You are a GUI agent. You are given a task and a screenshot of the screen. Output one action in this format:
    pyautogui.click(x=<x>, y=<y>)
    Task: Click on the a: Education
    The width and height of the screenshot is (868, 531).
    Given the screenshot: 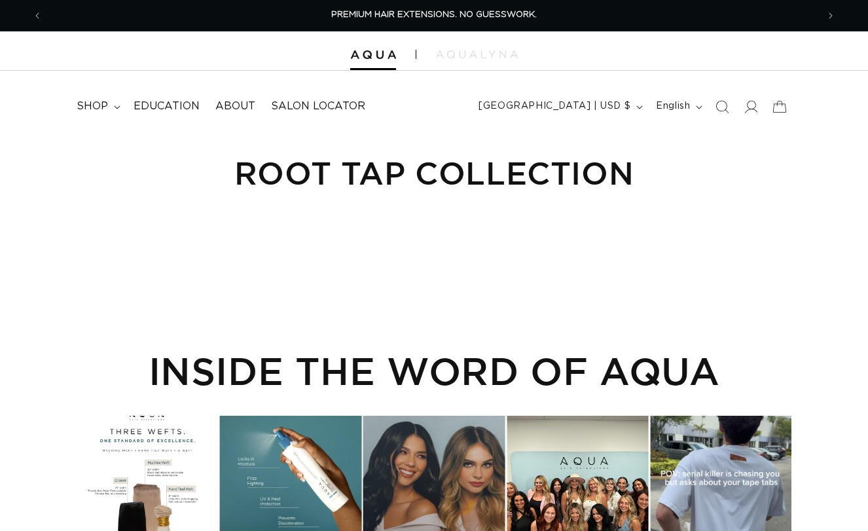 What is the action you would take?
    pyautogui.click(x=166, y=106)
    